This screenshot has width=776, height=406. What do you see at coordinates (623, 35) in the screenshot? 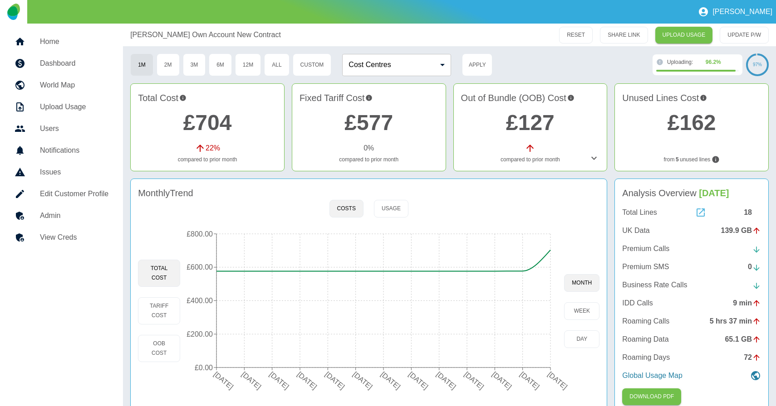
I see `button: SHARE LINK` at bounding box center [623, 35].